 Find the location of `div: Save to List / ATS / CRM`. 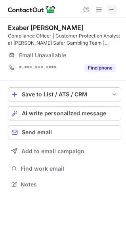

div: Save to List / ATS / CRM is located at coordinates (64, 94).